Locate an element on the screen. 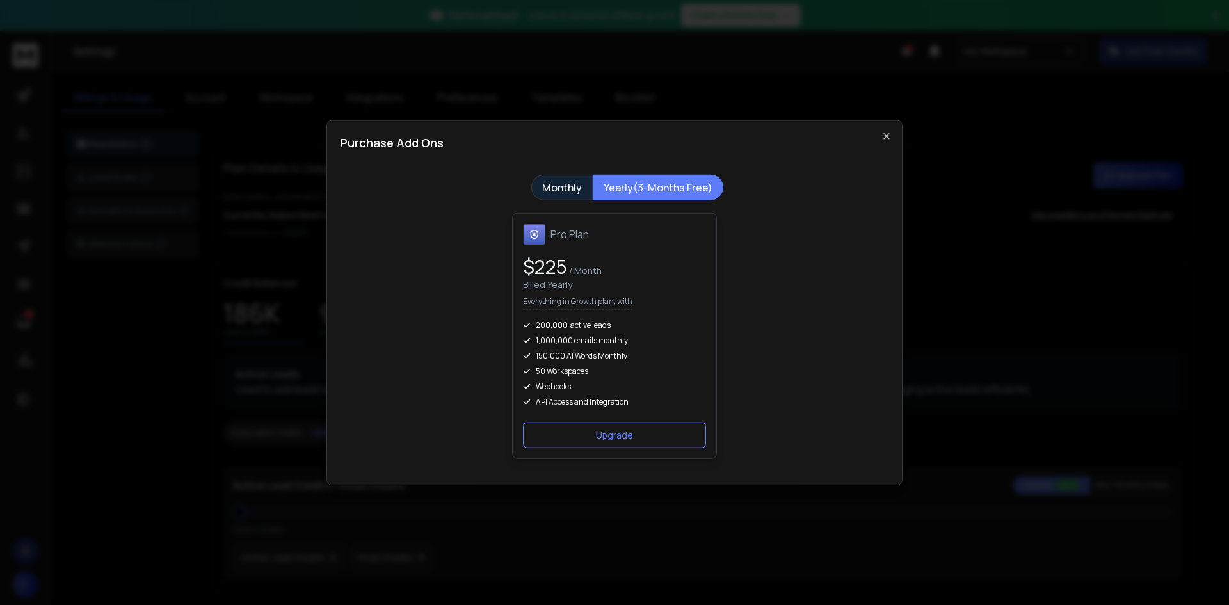 This screenshot has width=1229, height=605. div: Webhooks is located at coordinates (614, 386).